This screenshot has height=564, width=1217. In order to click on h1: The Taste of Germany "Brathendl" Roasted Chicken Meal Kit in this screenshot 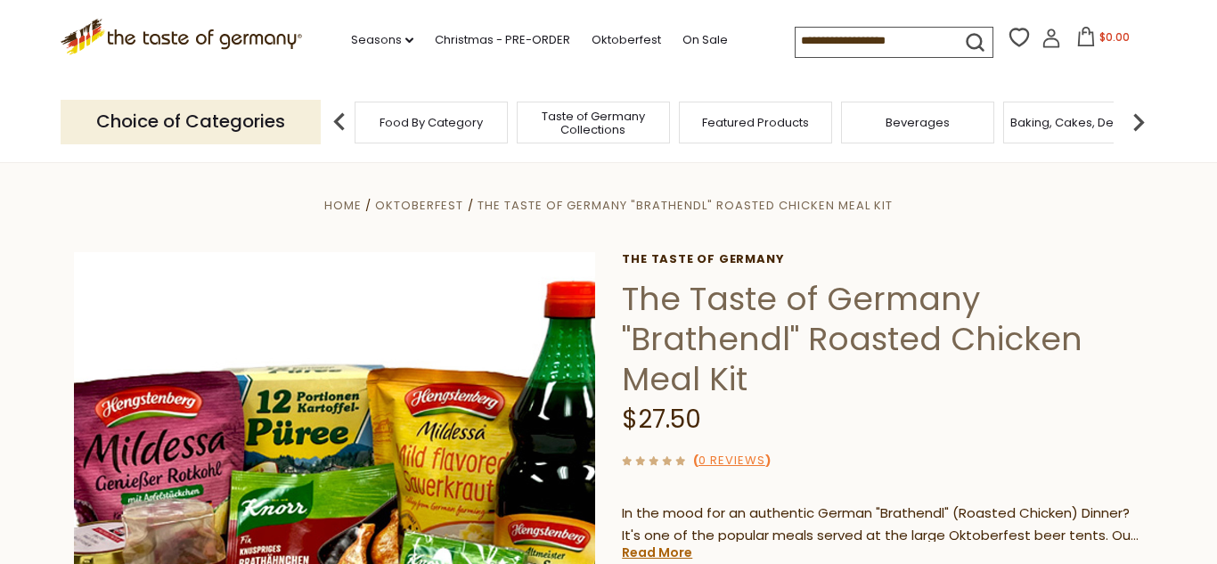, I will do `click(882, 339)`.